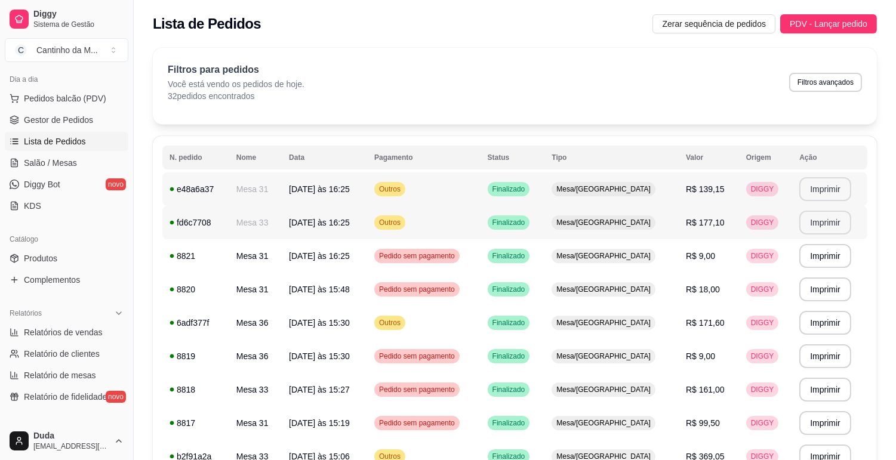 This screenshot has width=896, height=460. What do you see at coordinates (196, 256) in the screenshot?
I see `div: 8821` at bounding box center [196, 256].